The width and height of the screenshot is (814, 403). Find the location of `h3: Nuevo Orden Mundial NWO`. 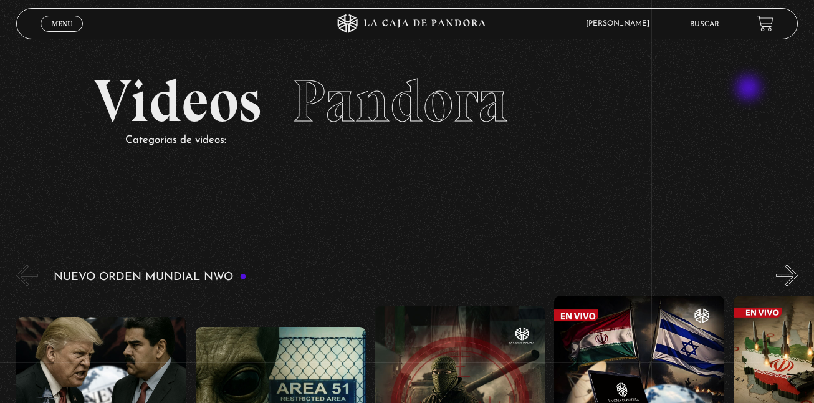

h3: Nuevo Orden Mundial NWO is located at coordinates (150, 277).